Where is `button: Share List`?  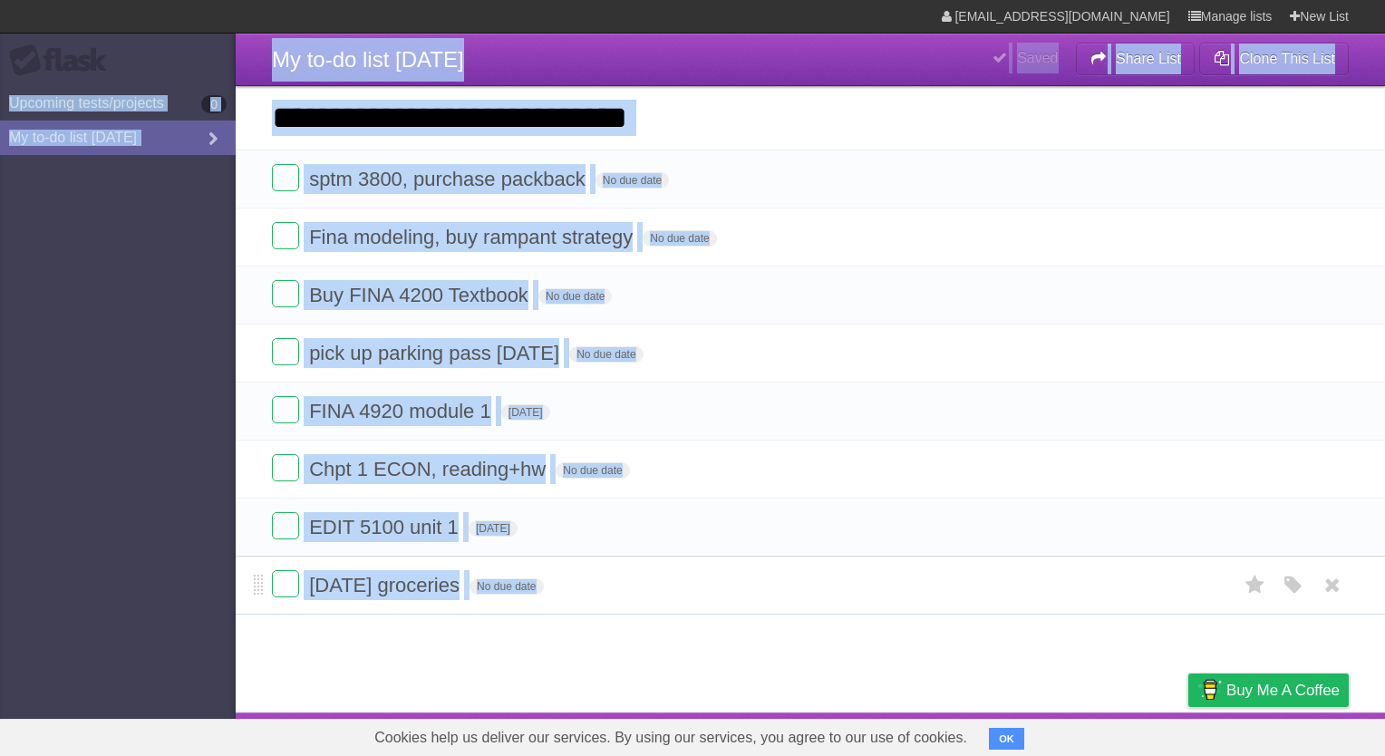
button: Share List is located at coordinates (1136, 59).